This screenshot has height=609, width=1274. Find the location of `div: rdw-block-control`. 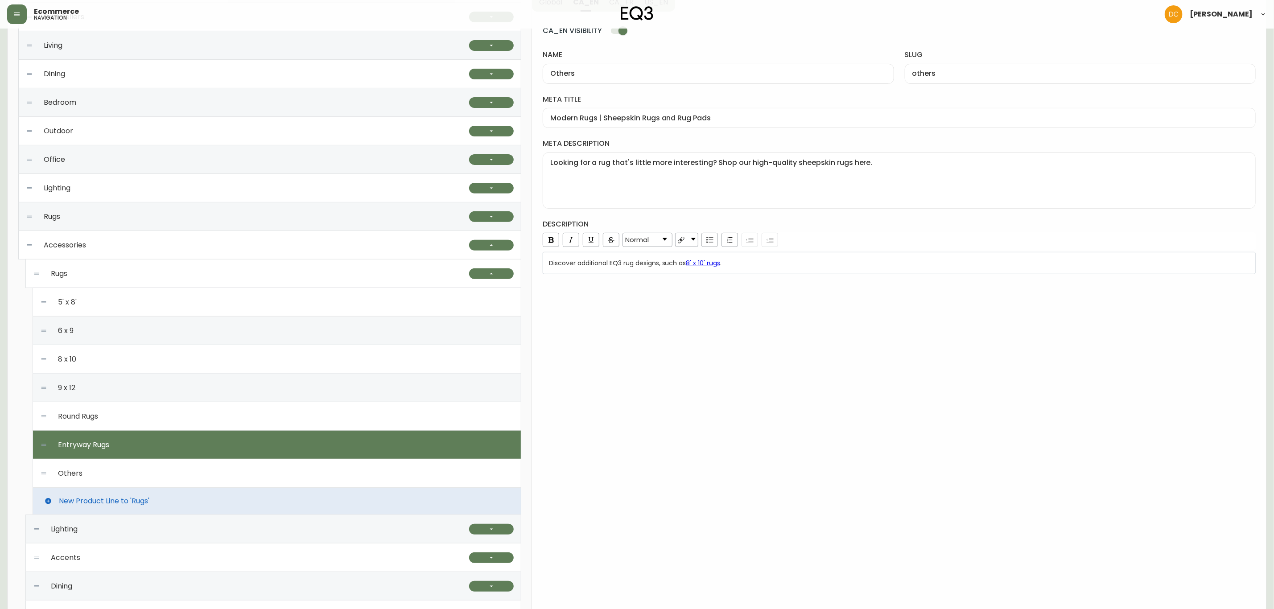

div: rdw-block-control is located at coordinates (647, 240).